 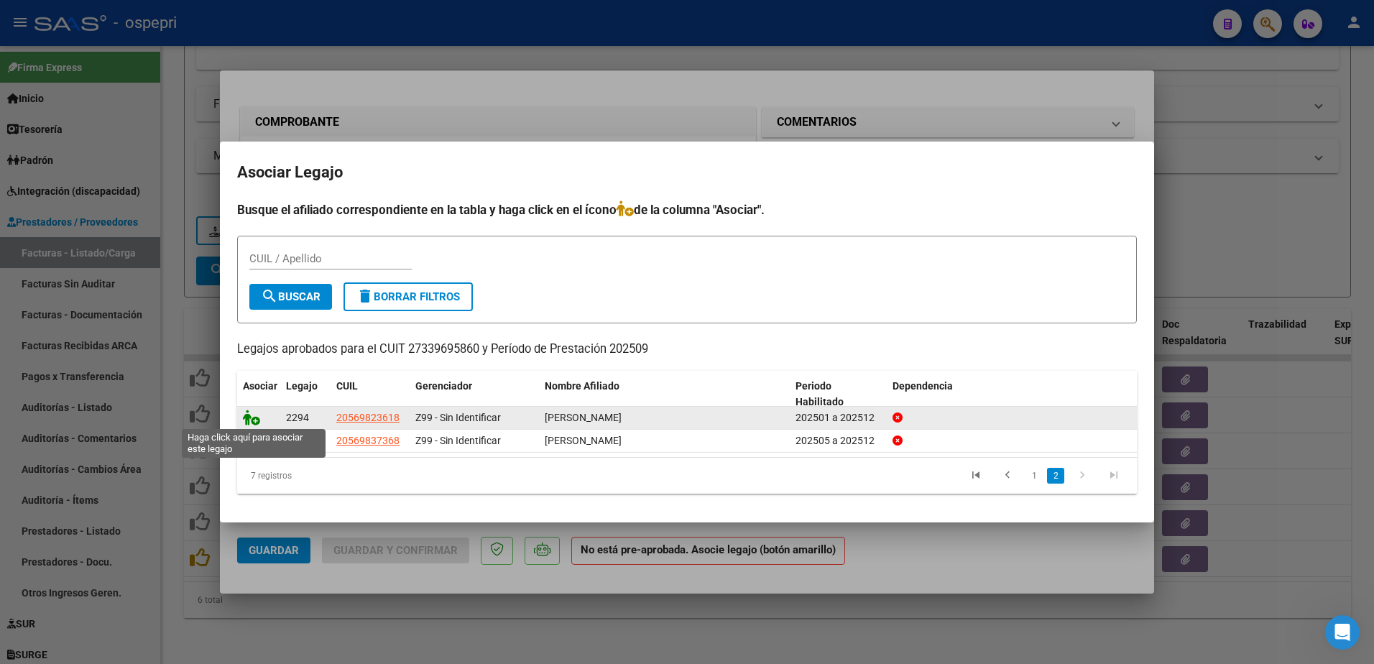 What do you see at coordinates (1012, 395) in the screenshot?
I see `datatable-header-cell: Dependencia` at bounding box center [1012, 395].